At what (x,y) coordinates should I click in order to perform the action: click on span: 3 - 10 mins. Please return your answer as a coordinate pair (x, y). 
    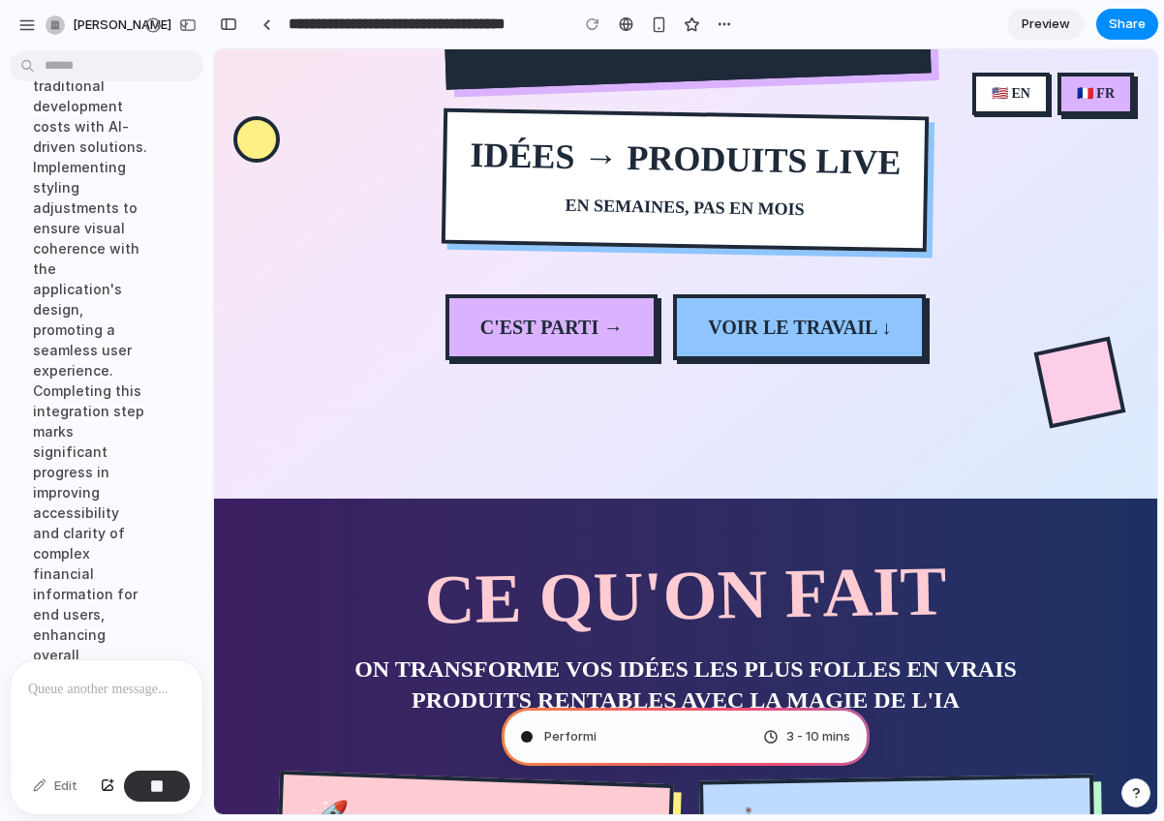
    Looking at the image, I should click on (819, 737).